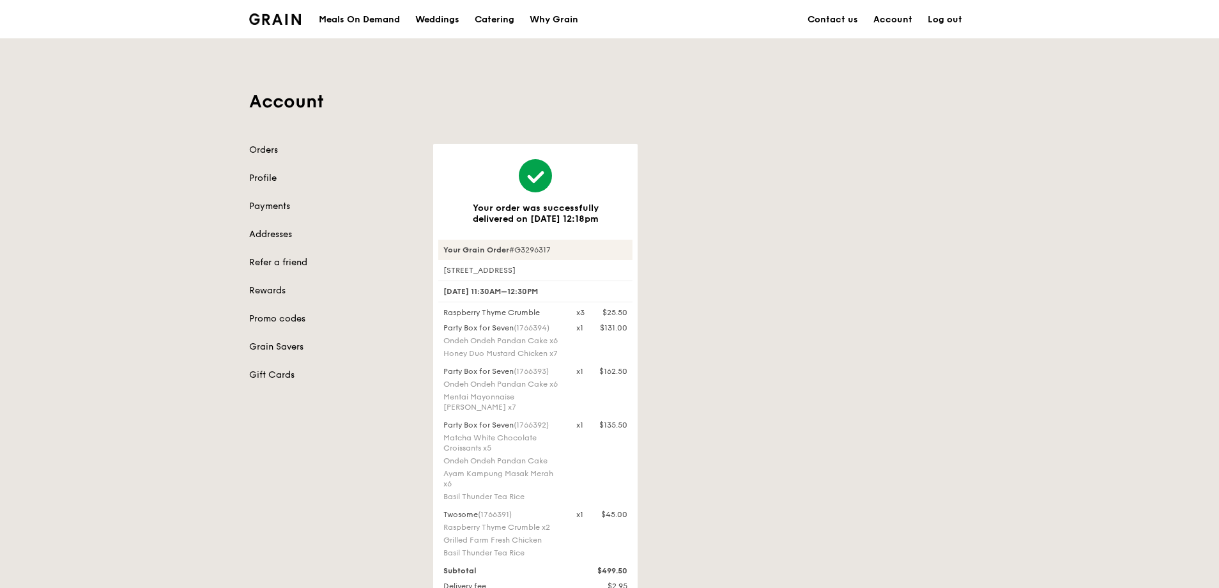 The height and width of the screenshot is (588, 1219). I want to click on a: Grain Savers, so click(334, 347).